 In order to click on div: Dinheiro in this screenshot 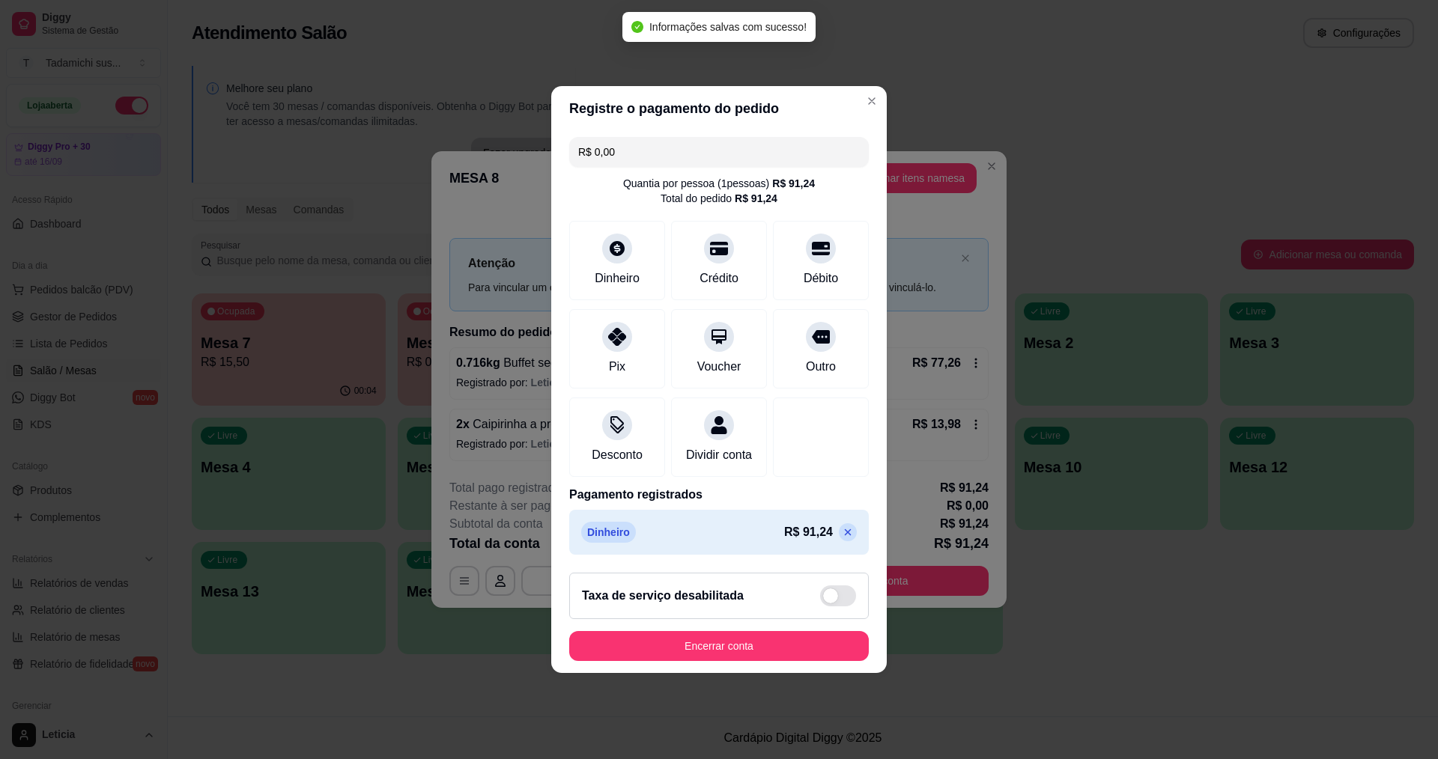, I will do `click(617, 279)`.